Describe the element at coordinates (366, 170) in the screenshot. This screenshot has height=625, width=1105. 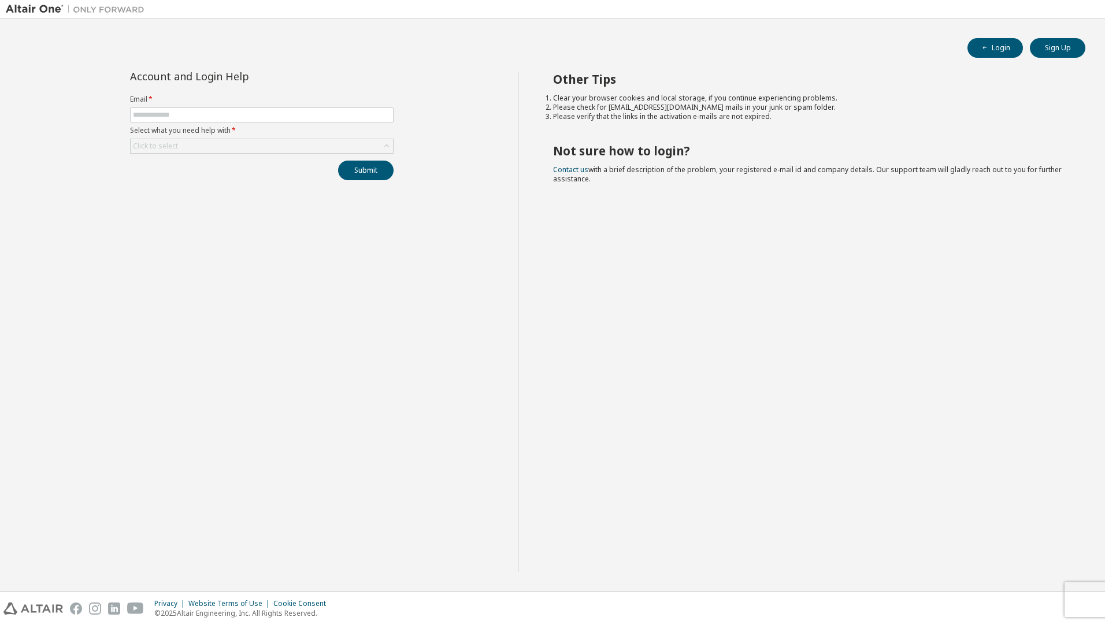
I see `button: Submit` at that location.